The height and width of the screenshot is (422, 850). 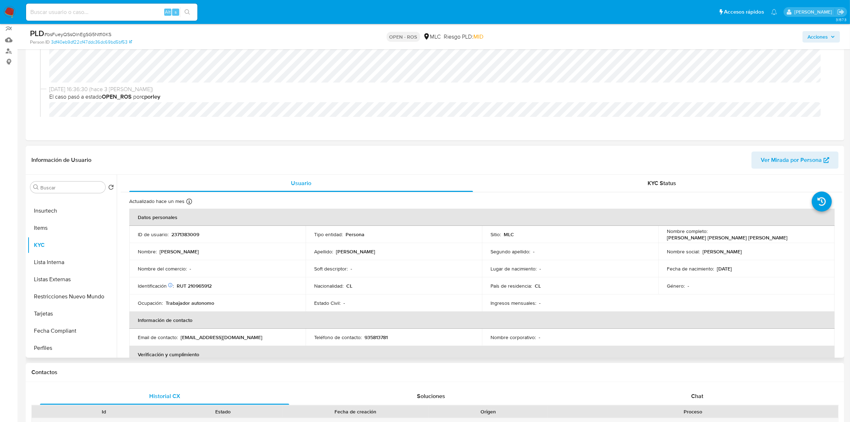 What do you see at coordinates (331, 269) in the screenshot?
I see `p: Soft descriptor :` at bounding box center [331, 269].